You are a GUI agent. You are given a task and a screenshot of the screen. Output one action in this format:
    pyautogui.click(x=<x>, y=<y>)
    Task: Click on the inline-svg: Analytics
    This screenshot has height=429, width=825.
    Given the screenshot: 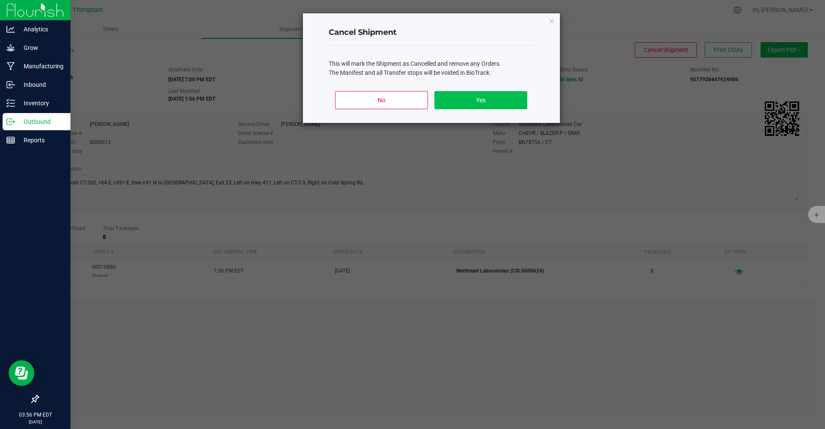 What is the action you would take?
    pyautogui.click(x=11, y=29)
    